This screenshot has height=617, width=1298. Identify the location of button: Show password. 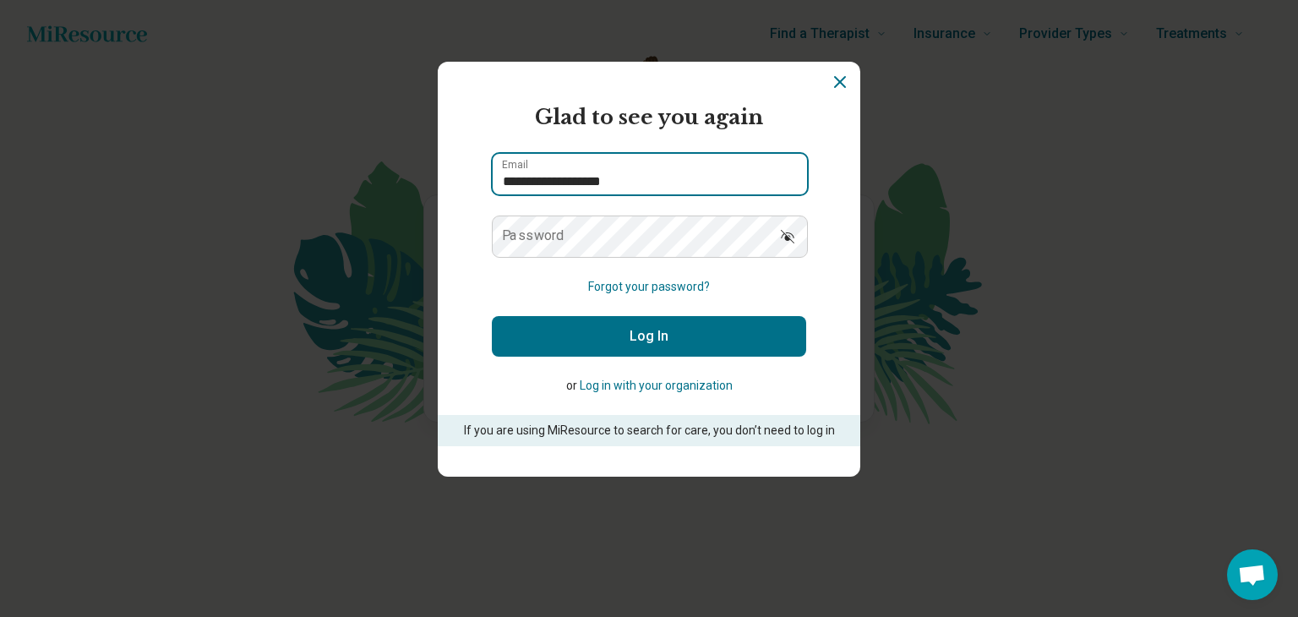
(788, 236).